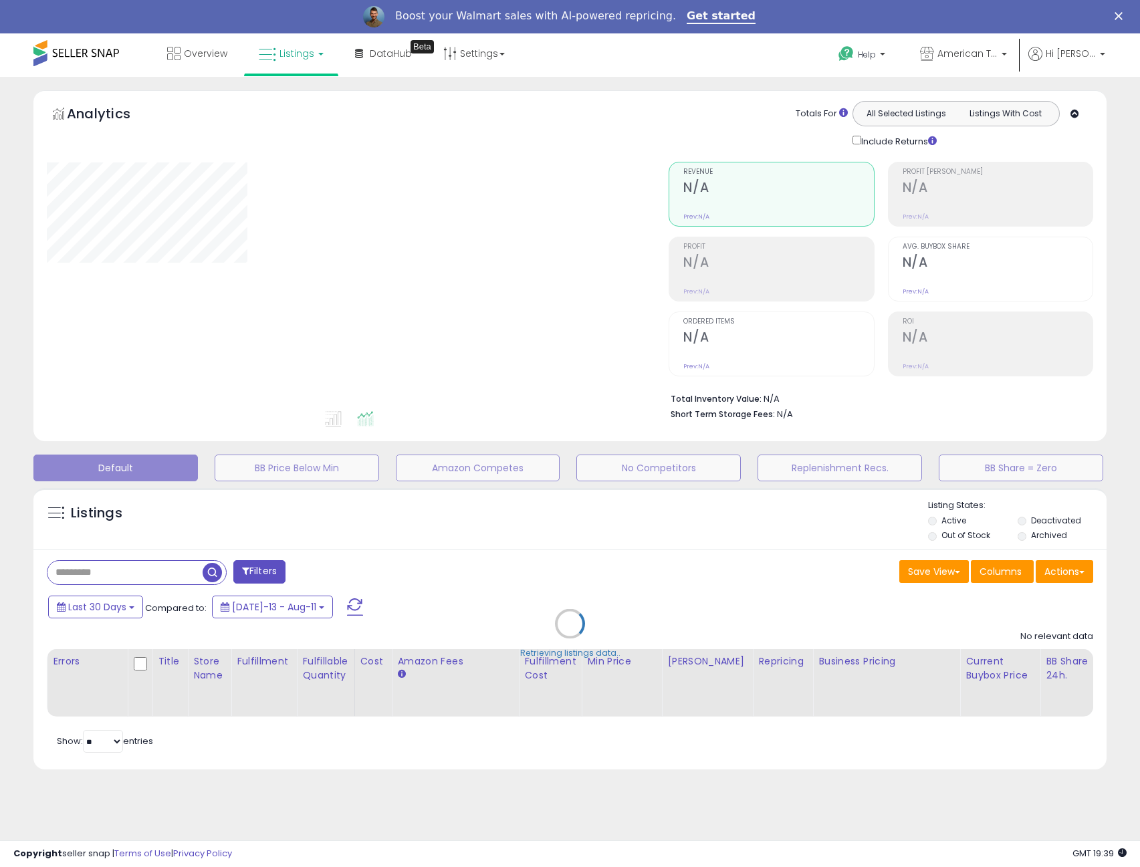  I want to click on span: Revenue, so click(778, 172).